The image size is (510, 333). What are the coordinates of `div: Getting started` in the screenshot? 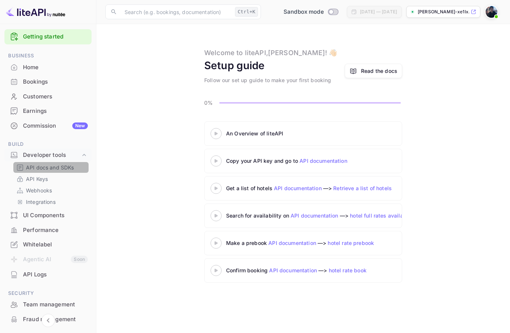 It's located at (48, 37).